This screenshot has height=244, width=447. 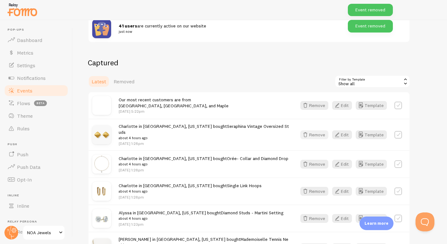 I want to click on span: Pop-ups, so click(x=38, y=30).